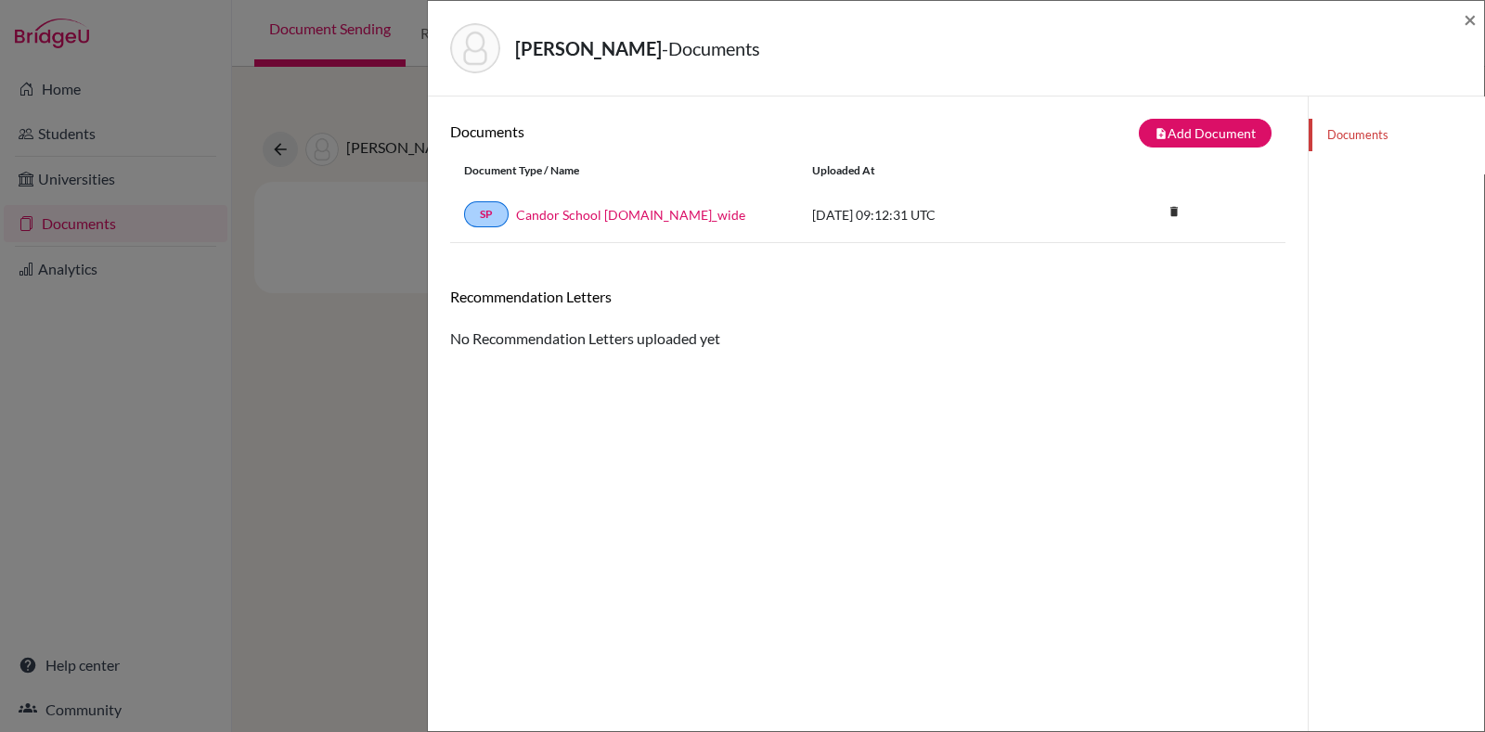  Describe the element at coordinates (624, 171) in the screenshot. I see `div: Document Type / Name` at that location.